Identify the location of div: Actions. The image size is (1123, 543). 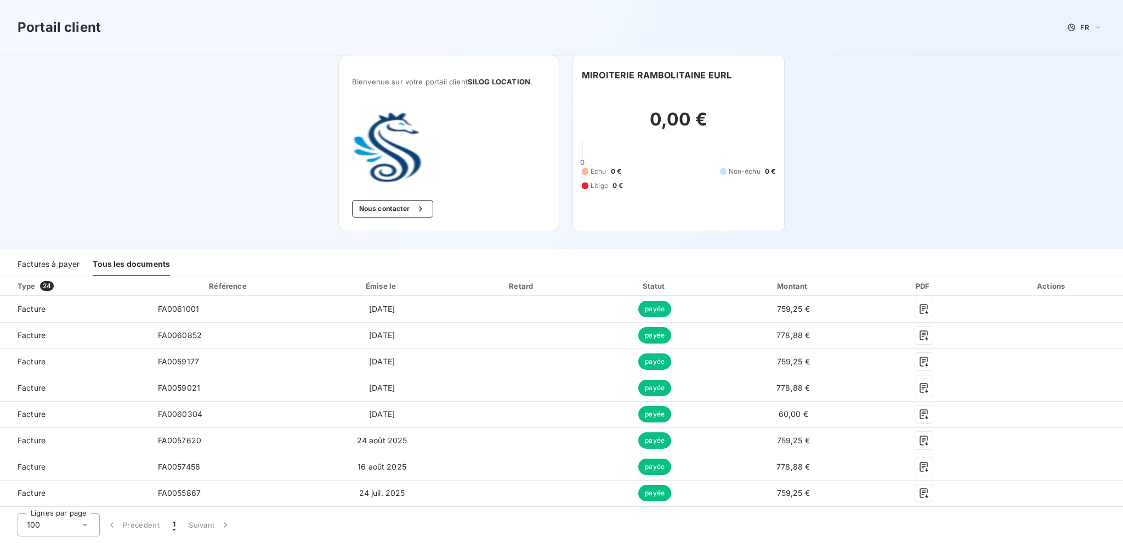
(1052, 286).